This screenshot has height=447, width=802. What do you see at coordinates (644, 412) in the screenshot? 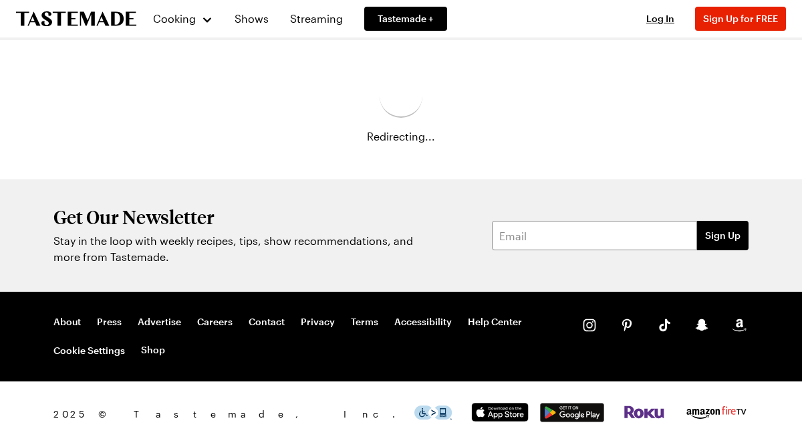
I see `img: Roku` at bounding box center [644, 412].